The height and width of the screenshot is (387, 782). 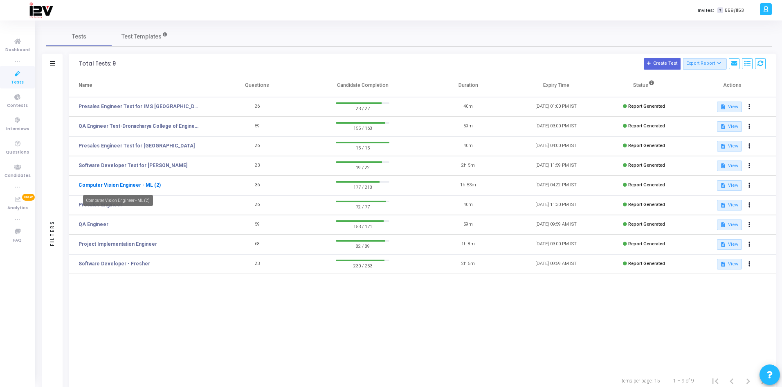 What do you see at coordinates (114, 263) in the screenshot?
I see `a: Software Developer - Fresher` at bounding box center [114, 263].